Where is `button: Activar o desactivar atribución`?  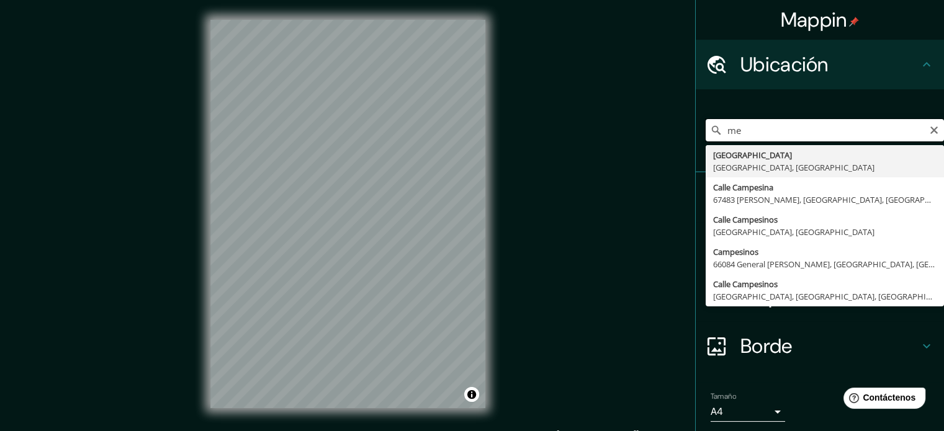 button: Activar o desactivar atribución is located at coordinates (472, 395).